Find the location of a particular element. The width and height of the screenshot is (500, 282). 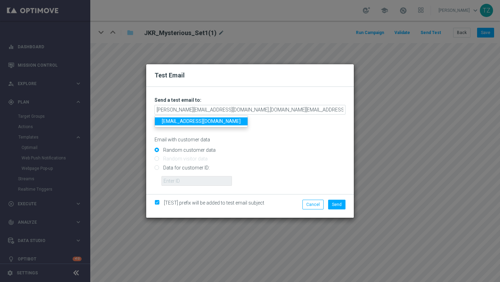

input: Enter ID is located at coordinates (196, 181).